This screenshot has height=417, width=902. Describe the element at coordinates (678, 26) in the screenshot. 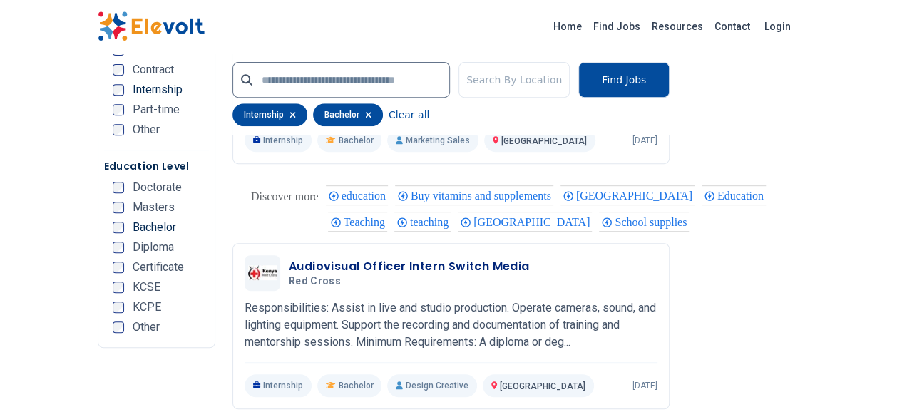

I see `a: Resources` at that location.